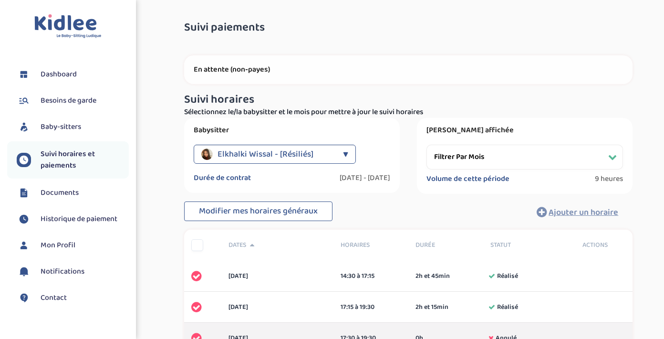 Image resolution: width=664 pixels, height=339 pixels. Describe the element at coordinates (61, 127) in the screenshot. I see `span: Baby-sitters` at that location.